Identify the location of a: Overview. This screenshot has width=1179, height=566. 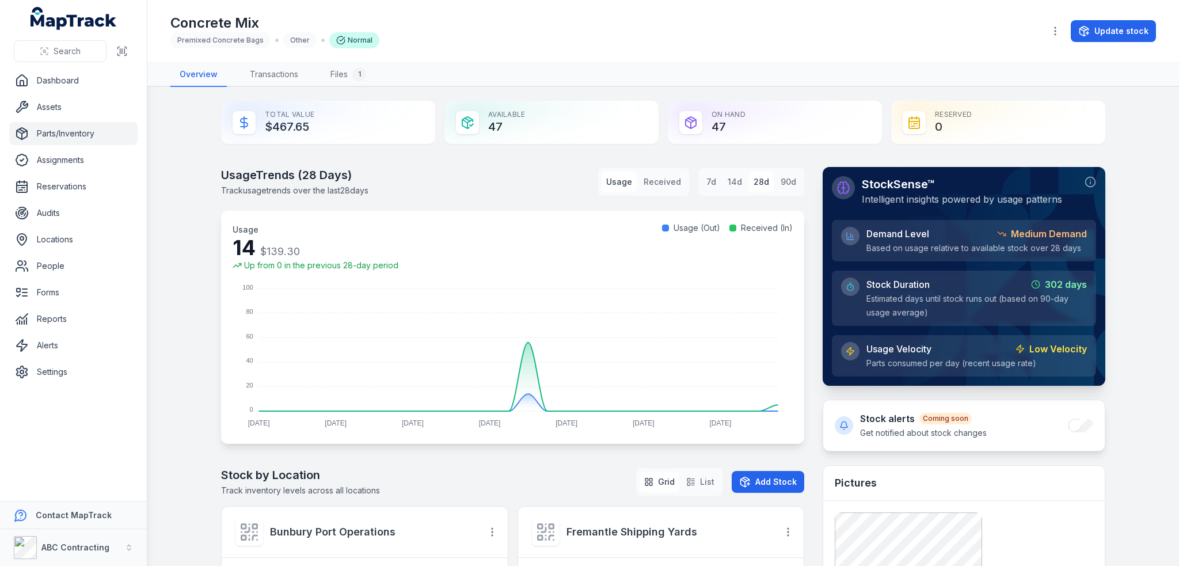
(199, 75).